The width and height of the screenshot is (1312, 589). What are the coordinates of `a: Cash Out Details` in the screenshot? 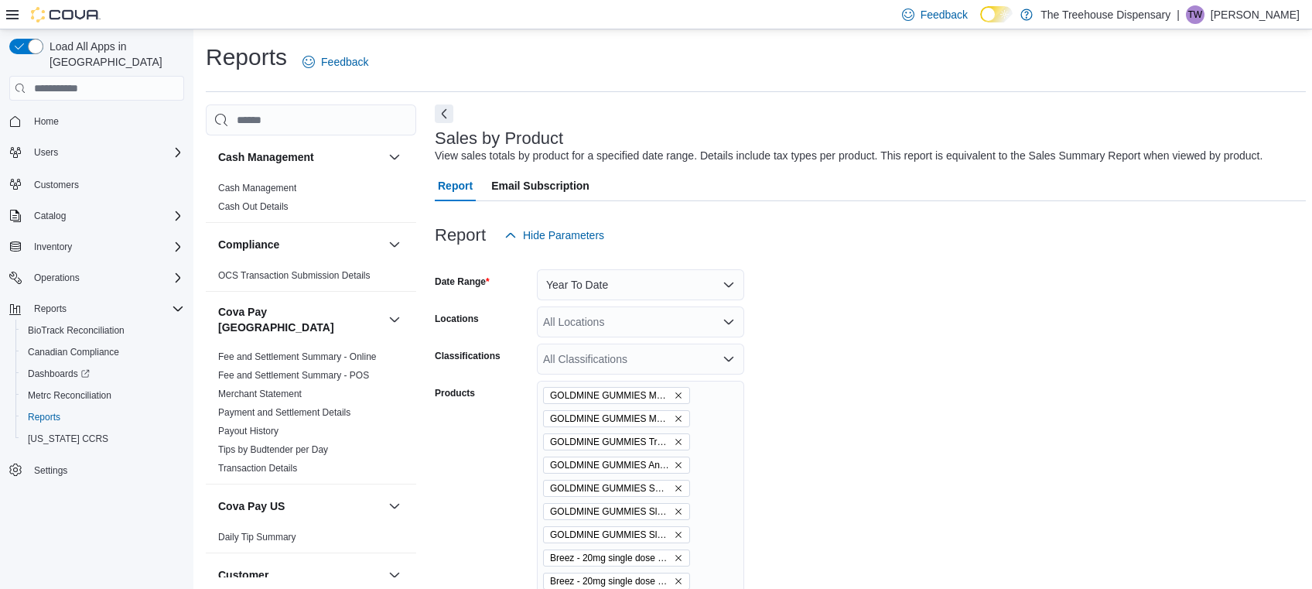 It's located at (253, 207).